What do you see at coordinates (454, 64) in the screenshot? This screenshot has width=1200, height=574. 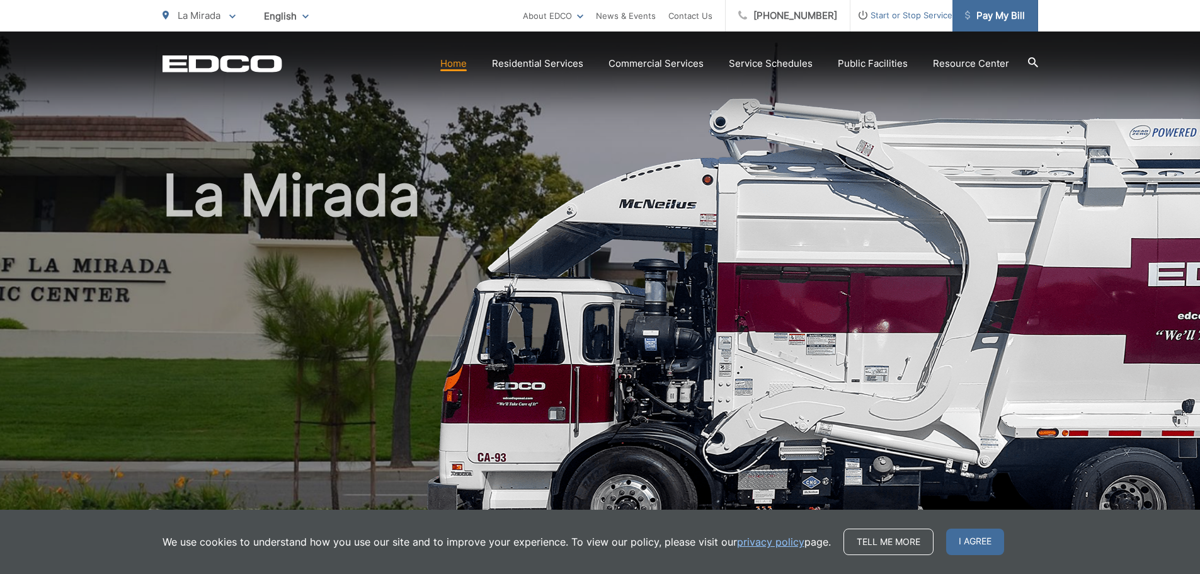 I see `a: Home` at bounding box center [454, 64].